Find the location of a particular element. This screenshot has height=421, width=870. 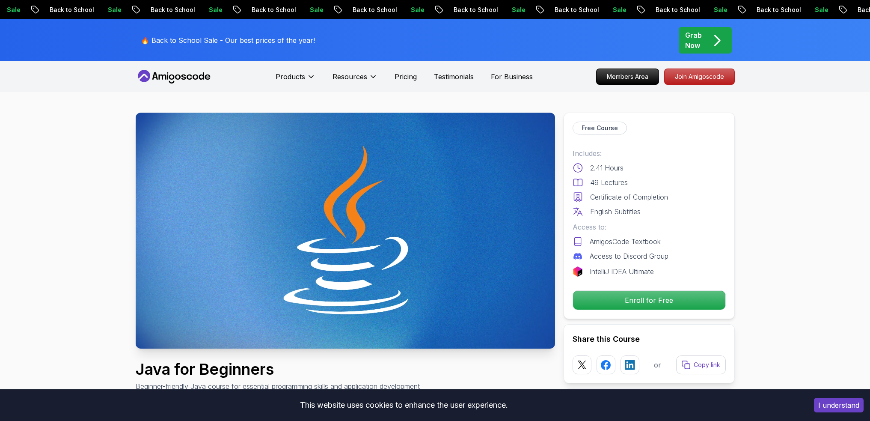

p: or is located at coordinates (658, 365).